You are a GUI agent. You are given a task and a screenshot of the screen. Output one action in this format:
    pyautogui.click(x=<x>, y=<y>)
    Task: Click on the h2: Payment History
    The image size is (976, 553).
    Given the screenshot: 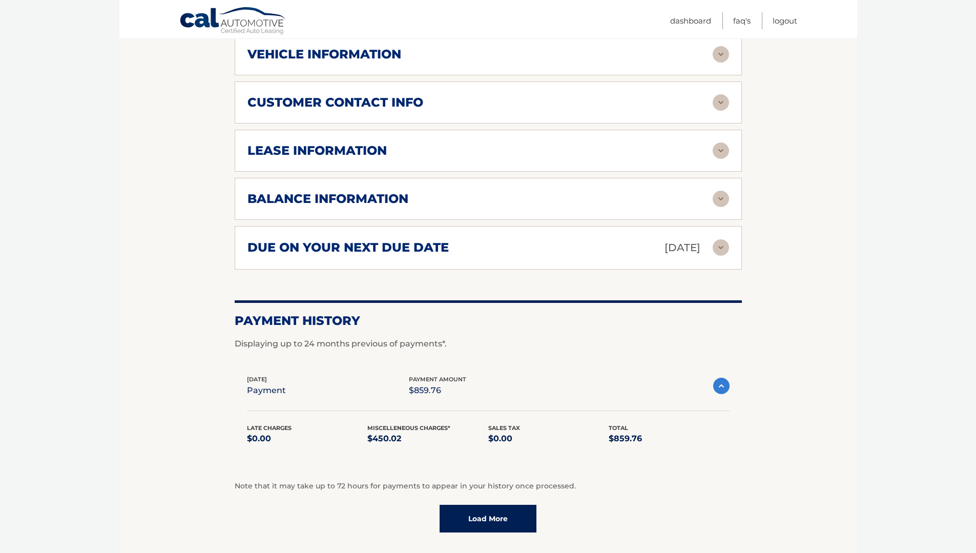 What is the action you would take?
    pyautogui.click(x=488, y=321)
    